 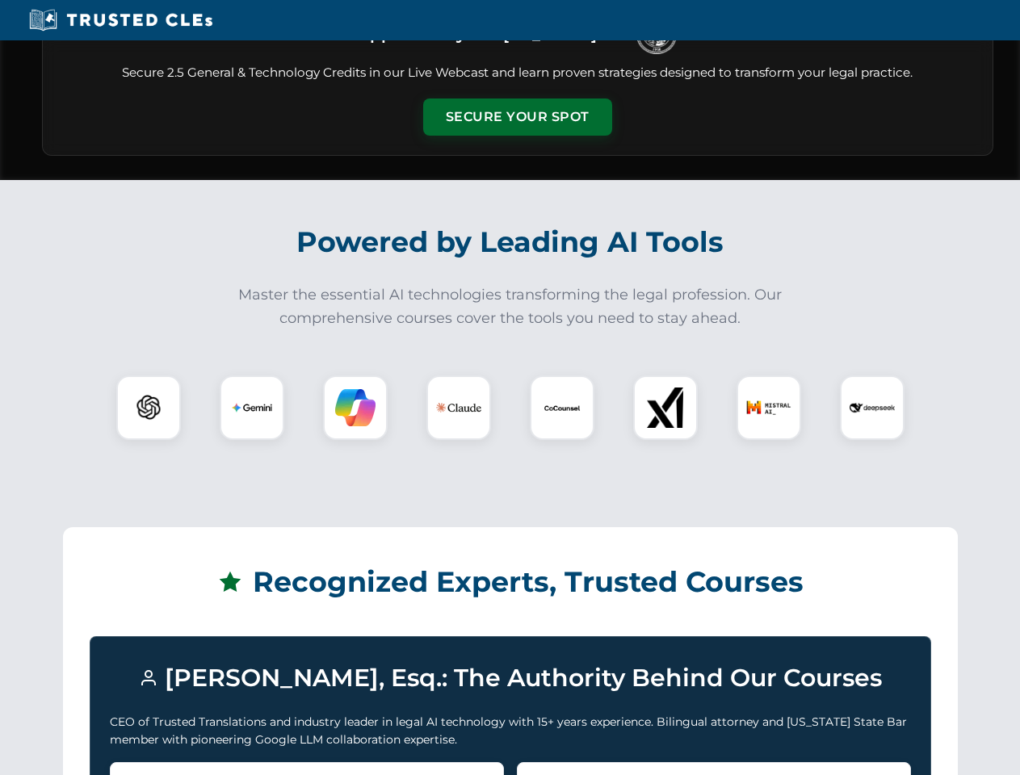 What do you see at coordinates (665, 408) in the screenshot?
I see `div: xAI` at bounding box center [665, 408].